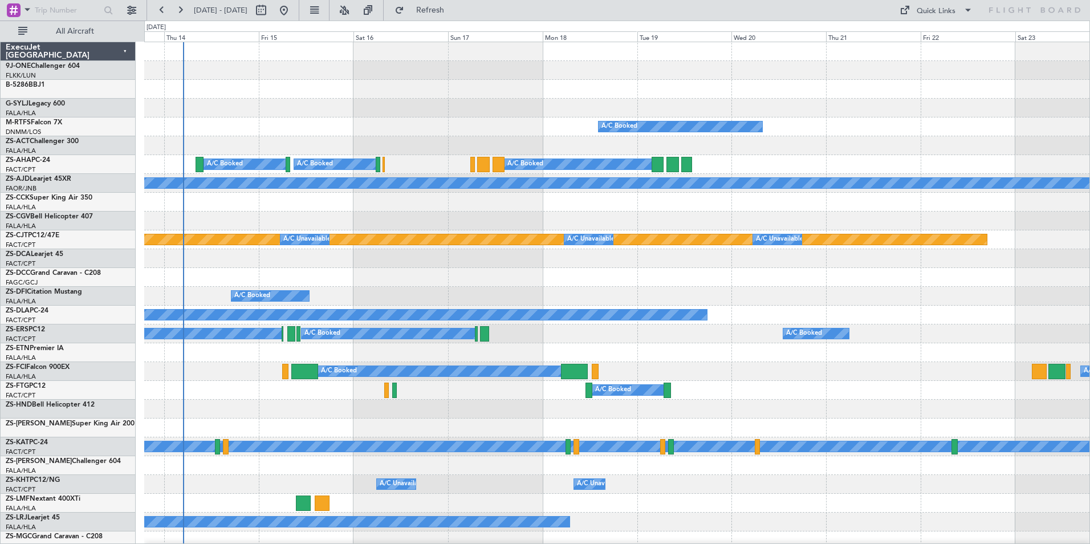  What do you see at coordinates (431, 10) in the screenshot?
I see `span: Refresh` at bounding box center [431, 10].